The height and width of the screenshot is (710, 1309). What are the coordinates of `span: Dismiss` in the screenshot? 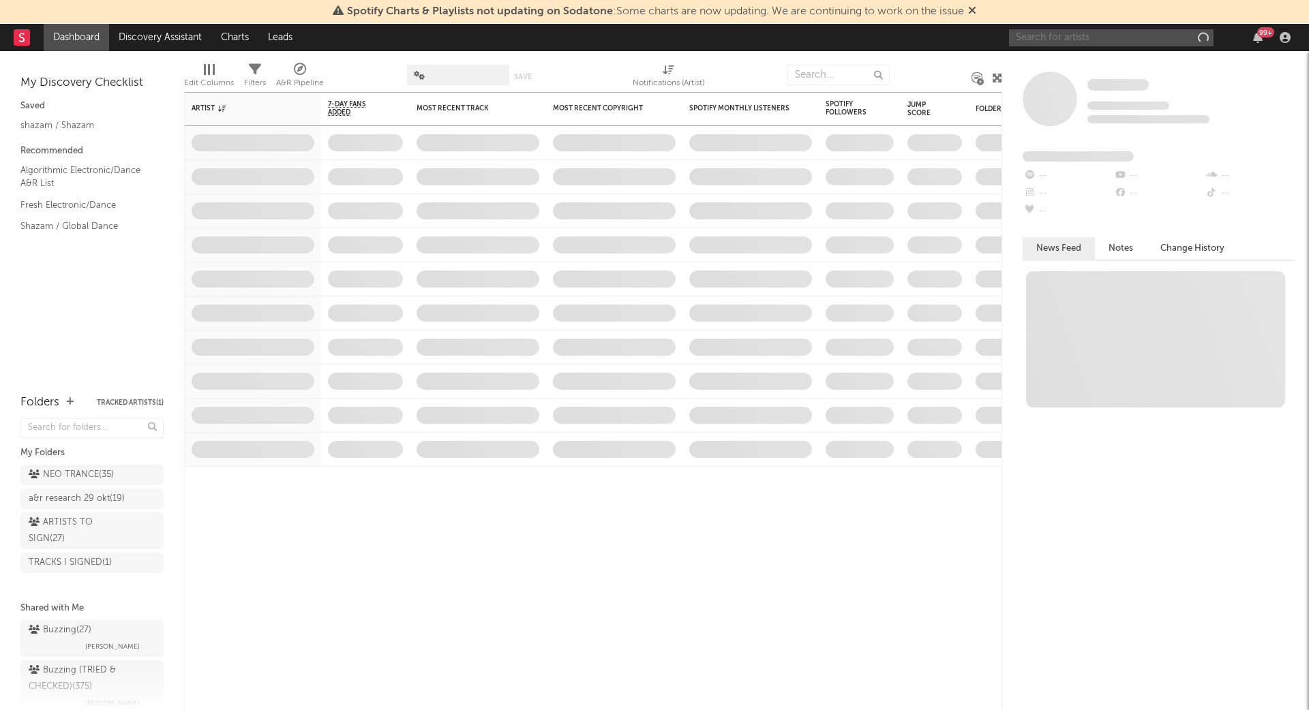 It's located at (972, 12).